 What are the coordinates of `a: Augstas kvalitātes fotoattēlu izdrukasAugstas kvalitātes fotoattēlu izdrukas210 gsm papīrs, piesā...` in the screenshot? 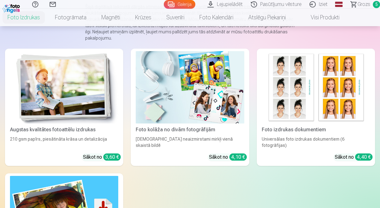 It's located at (64, 107).